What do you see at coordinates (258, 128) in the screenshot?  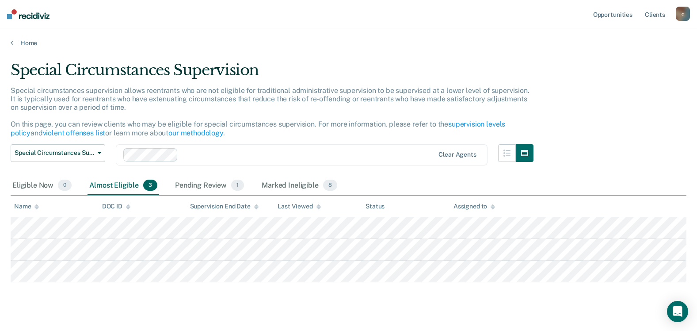 I see `a: supervision levels policy` at bounding box center [258, 128].